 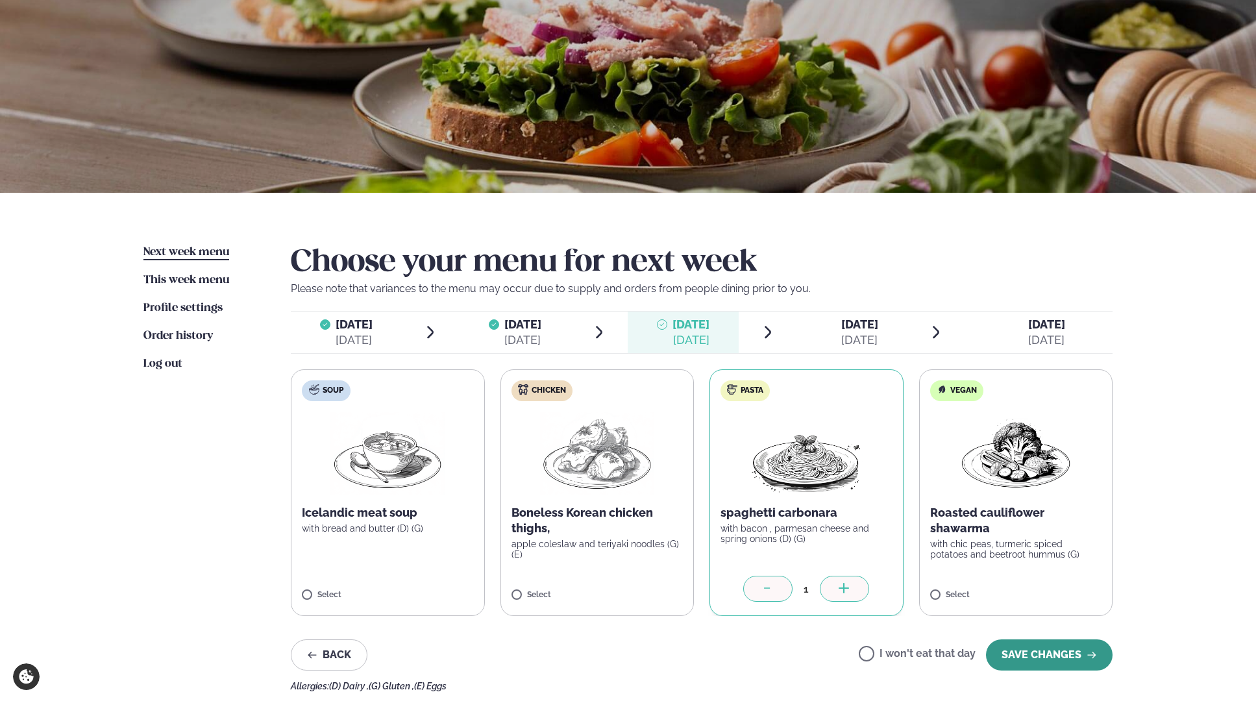 What do you see at coordinates (597, 520) in the screenshot?
I see `p: Boneless Korean chicken thighs,` at bounding box center [597, 520].